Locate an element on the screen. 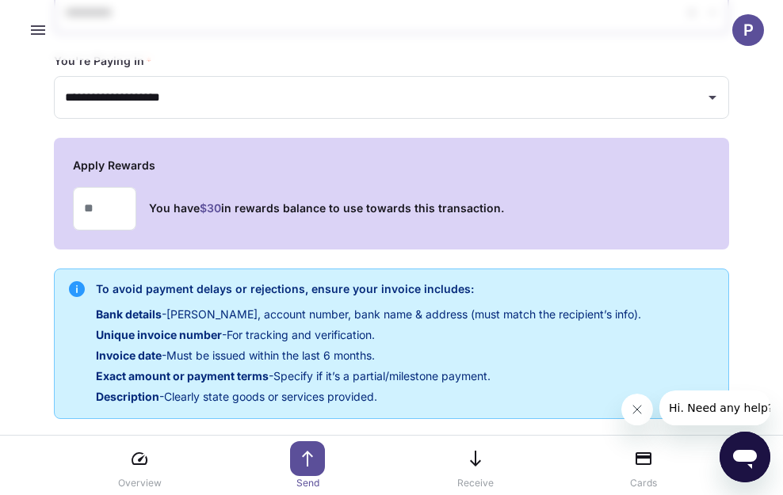 This screenshot has width=783, height=495. h6: You have in rewards balance to use towards this transaction. is located at coordinates (326, 208).